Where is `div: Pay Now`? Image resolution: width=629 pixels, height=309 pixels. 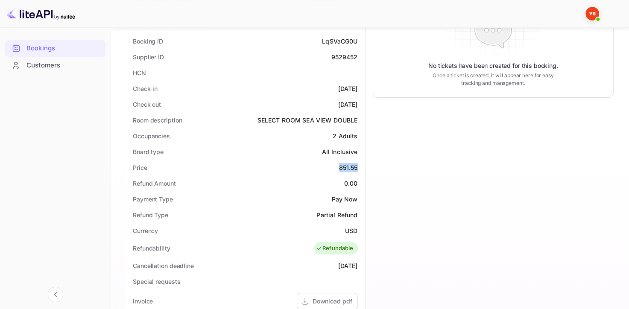 div: Pay Now is located at coordinates (344, 199).